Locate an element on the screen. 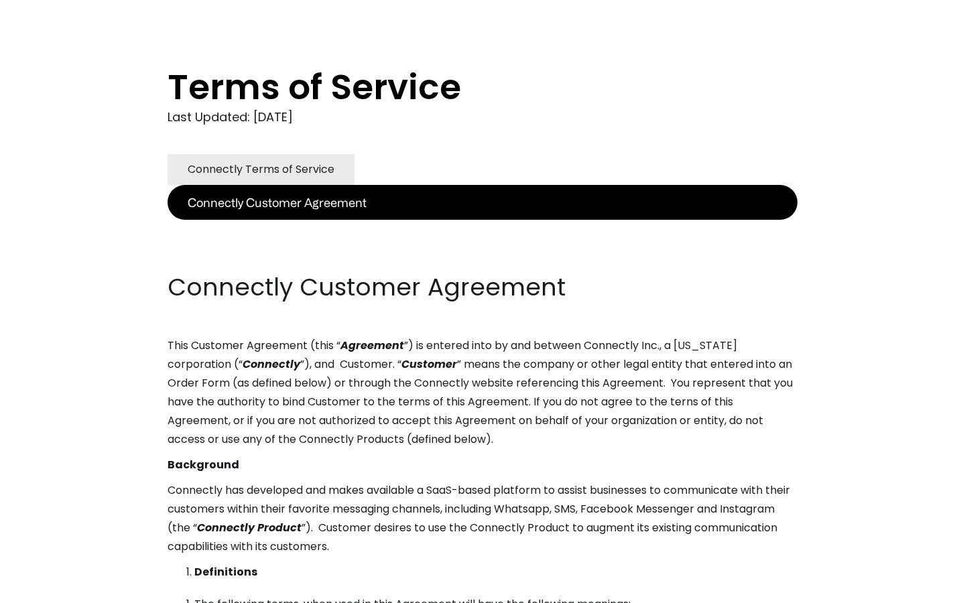 This screenshot has height=603, width=965. h1: Terms of Service is located at coordinates (456, 87).